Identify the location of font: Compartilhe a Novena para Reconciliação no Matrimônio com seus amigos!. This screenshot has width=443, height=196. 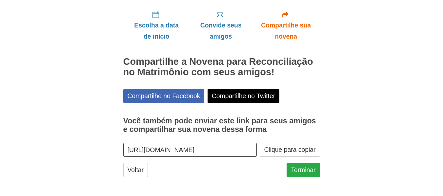
(218, 67).